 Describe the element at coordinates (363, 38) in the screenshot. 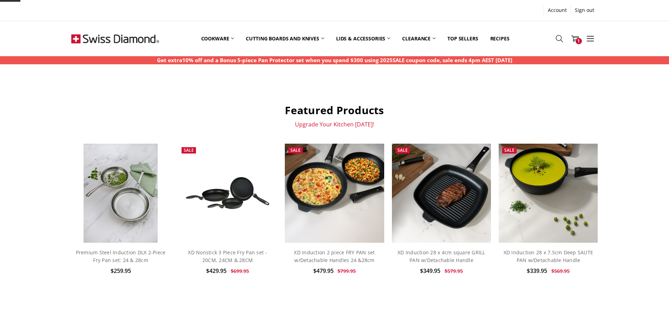

I see `a: Lids & Accessories` at that location.